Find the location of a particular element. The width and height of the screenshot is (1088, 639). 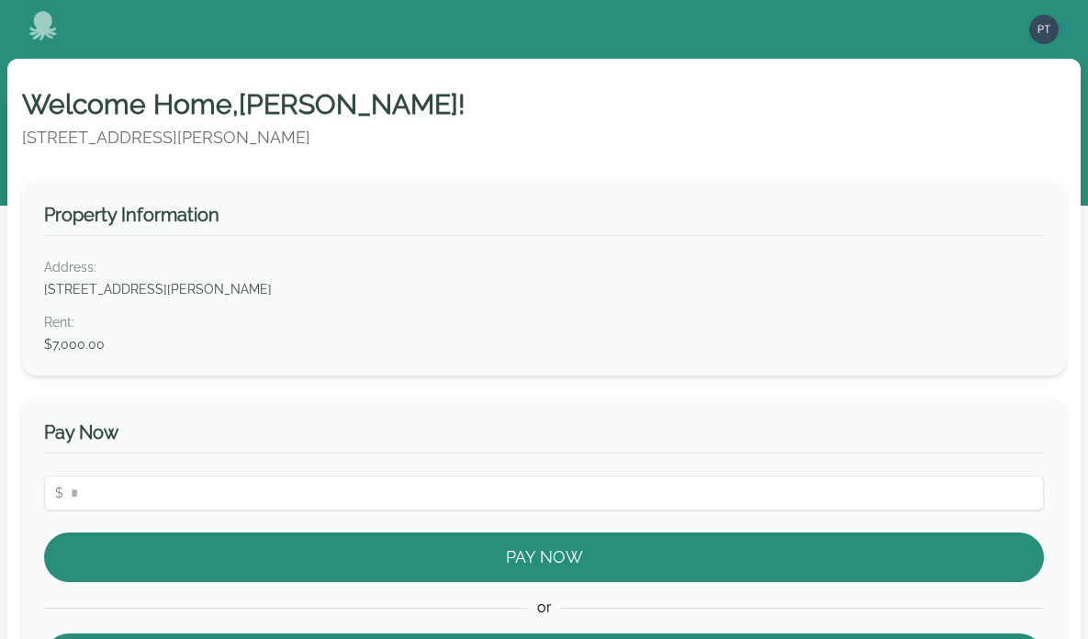

span: or is located at coordinates (543, 608).